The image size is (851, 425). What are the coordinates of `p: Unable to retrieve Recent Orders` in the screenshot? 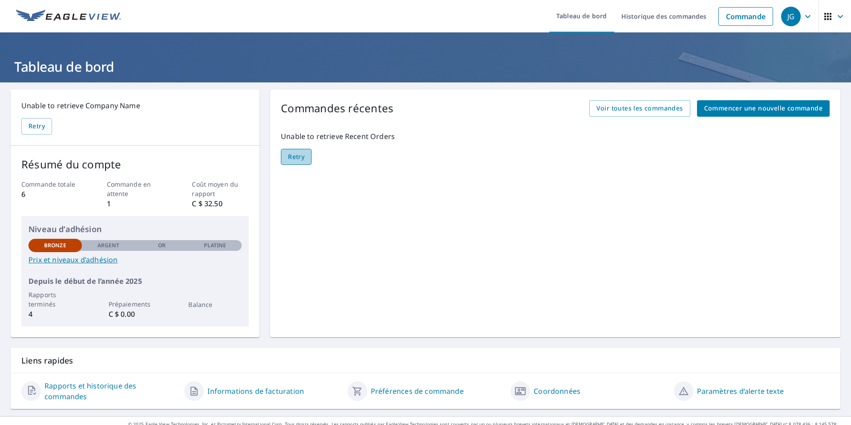 It's located at (555, 136).